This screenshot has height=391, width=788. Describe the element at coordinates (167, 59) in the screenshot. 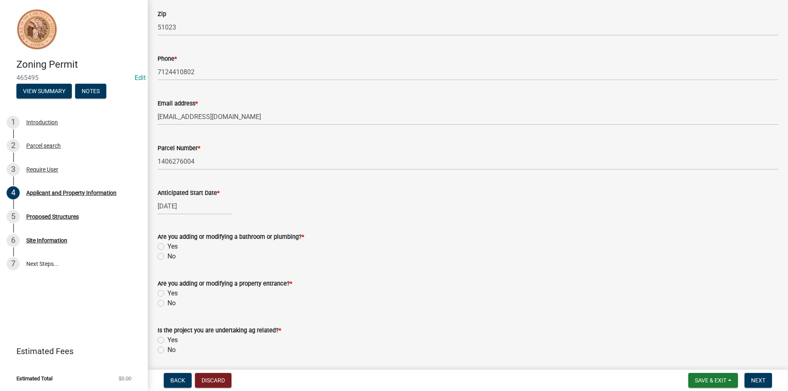

I see `label: Phone` at that location.